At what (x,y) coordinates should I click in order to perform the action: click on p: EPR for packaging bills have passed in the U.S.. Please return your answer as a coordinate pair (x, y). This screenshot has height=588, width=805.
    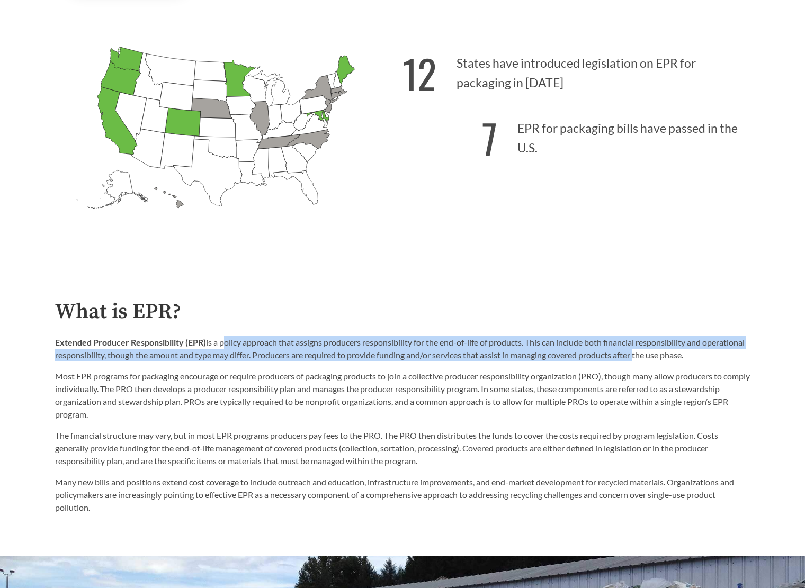
    Looking at the image, I should click on (576, 135).